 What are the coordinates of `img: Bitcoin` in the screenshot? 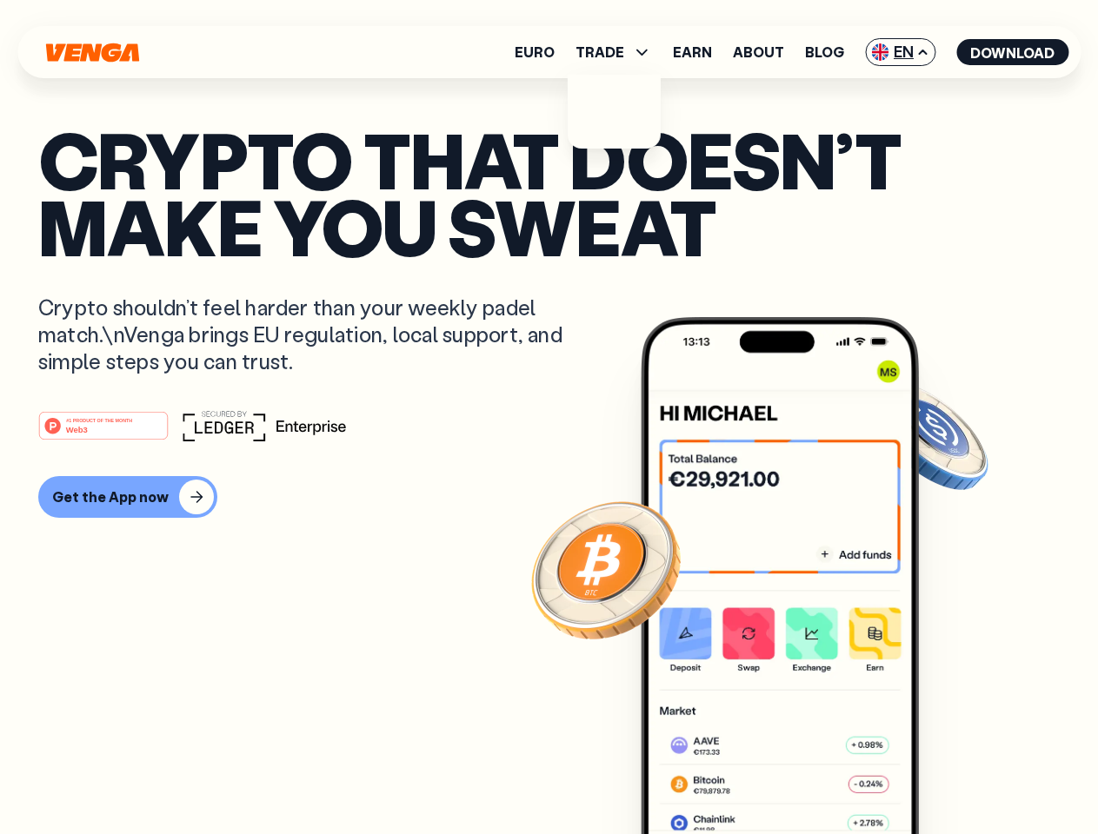 It's located at (606, 569).